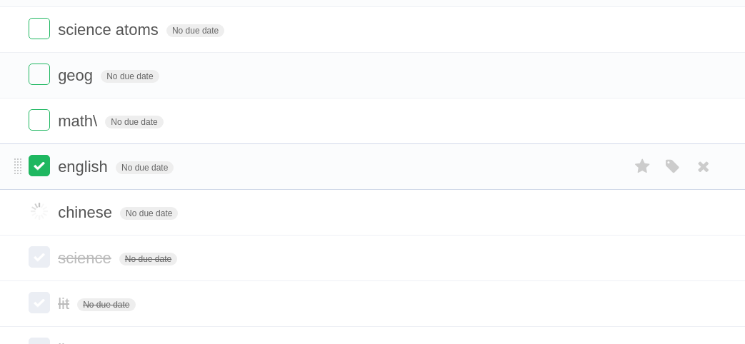  Describe the element at coordinates (65, 304) in the screenshot. I see `span: lit` at that location.